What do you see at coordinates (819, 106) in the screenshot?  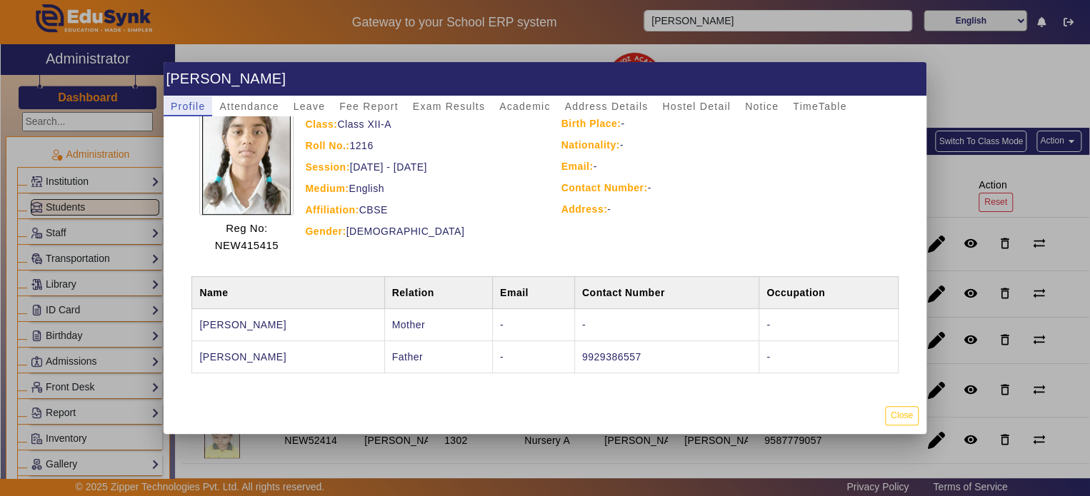 I see `span: TimeTable` at bounding box center [819, 106].